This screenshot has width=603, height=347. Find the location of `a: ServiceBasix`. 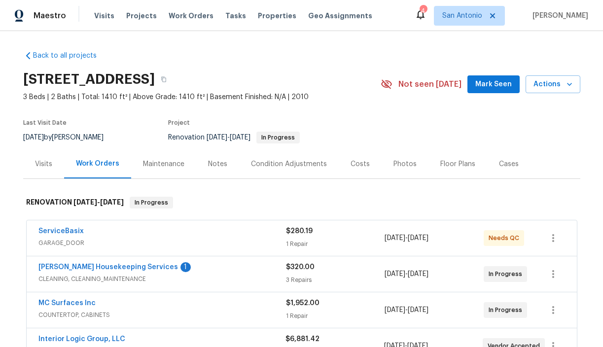

a: ServiceBasix is located at coordinates (61, 231).